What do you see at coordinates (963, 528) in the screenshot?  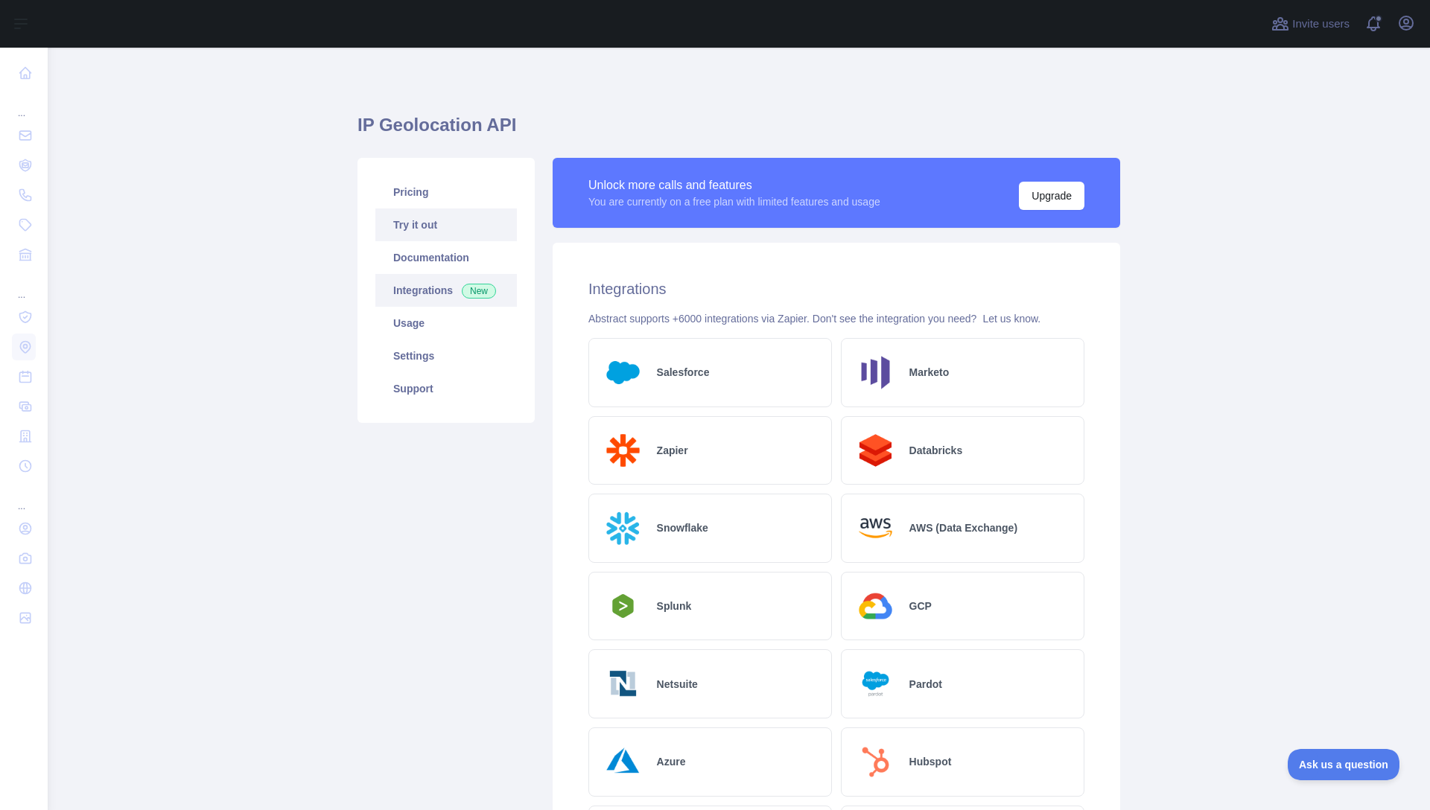 I see `h2: AWS (Data Exchange)` at bounding box center [963, 528].